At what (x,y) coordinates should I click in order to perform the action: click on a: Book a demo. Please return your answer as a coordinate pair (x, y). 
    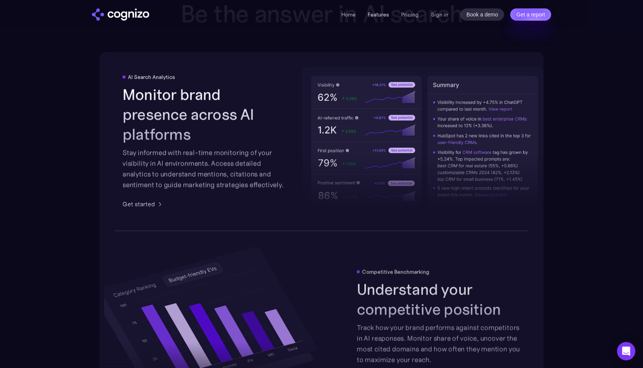
    Looking at the image, I should click on (482, 15).